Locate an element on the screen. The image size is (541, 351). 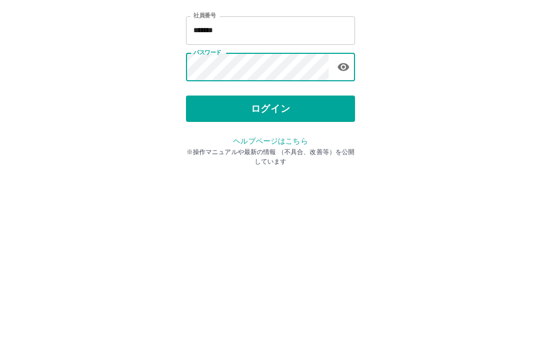
button: ログイン is located at coordinates (270, 196).